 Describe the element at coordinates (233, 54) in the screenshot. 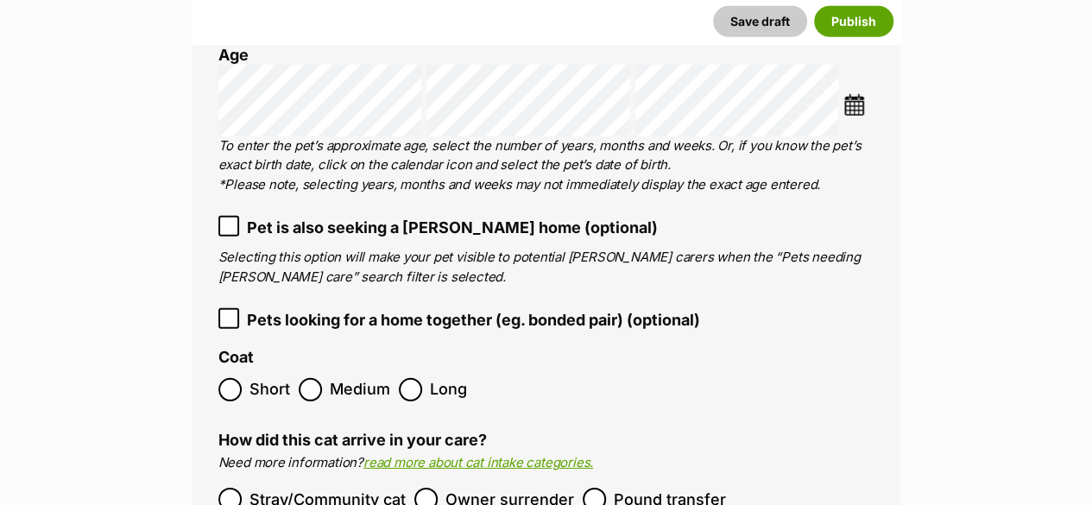

I see `label: Age` at that location.